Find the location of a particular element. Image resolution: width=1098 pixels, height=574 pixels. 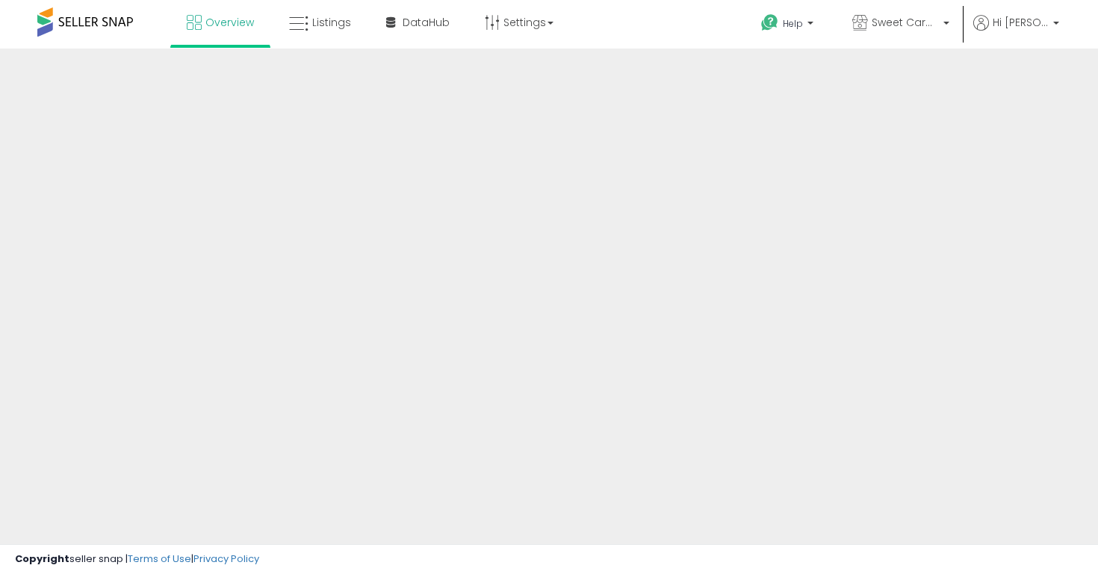

strong: Copyright is located at coordinates (42, 559).